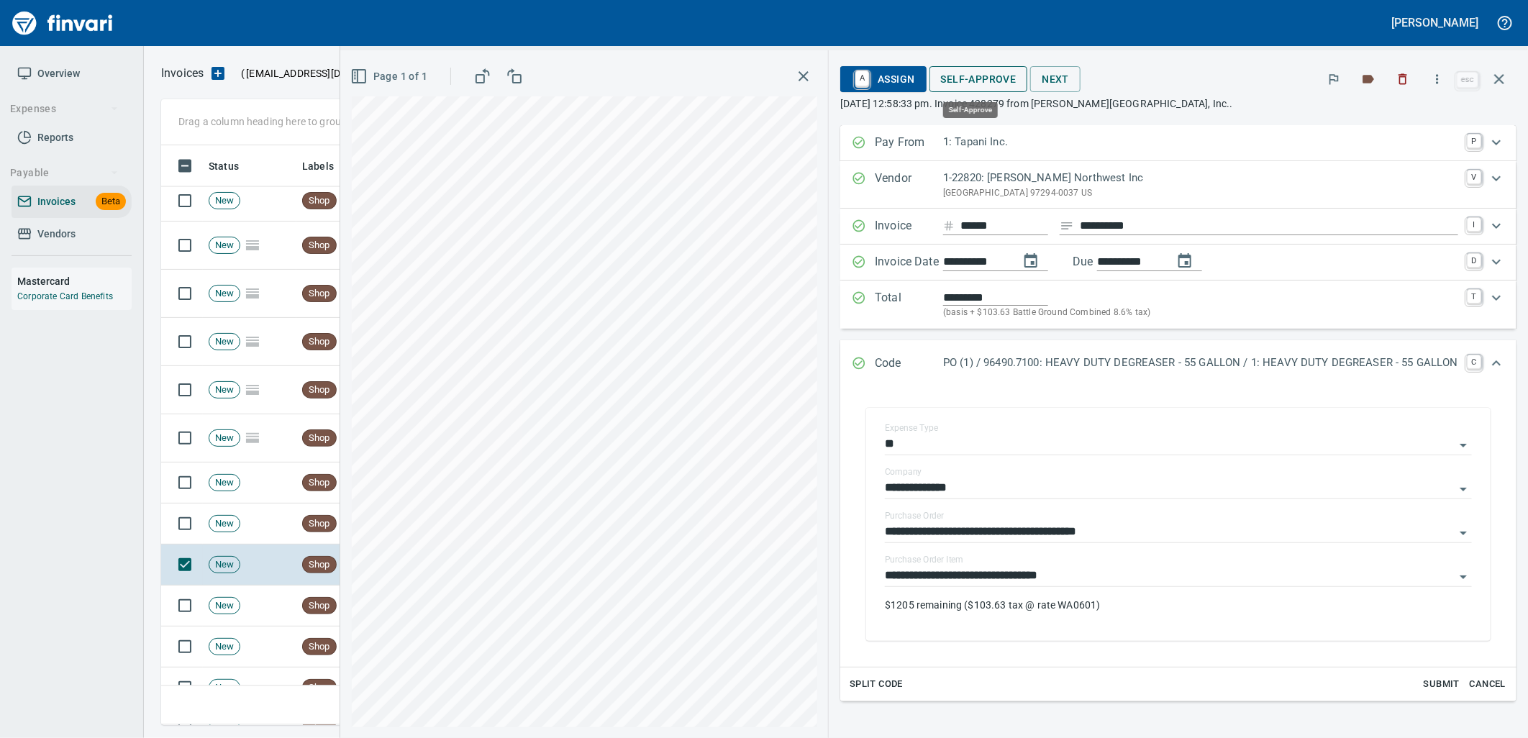 This screenshot has height=738, width=1528. Describe the element at coordinates (64, 109) in the screenshot. I see `button: Expenses` at that location.